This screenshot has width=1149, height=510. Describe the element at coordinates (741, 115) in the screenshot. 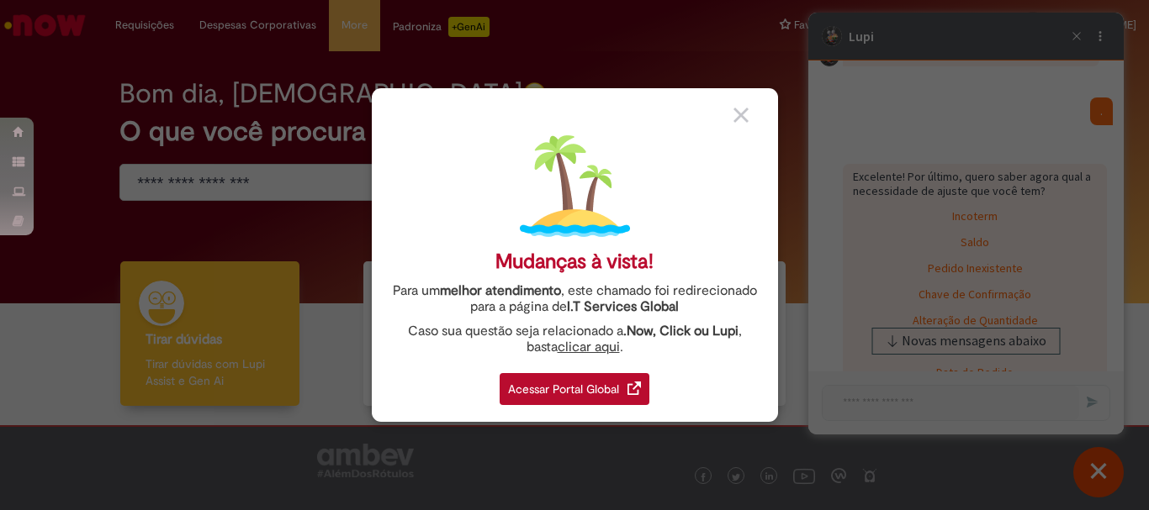

I see `img: close_button_grey.png` at that location.